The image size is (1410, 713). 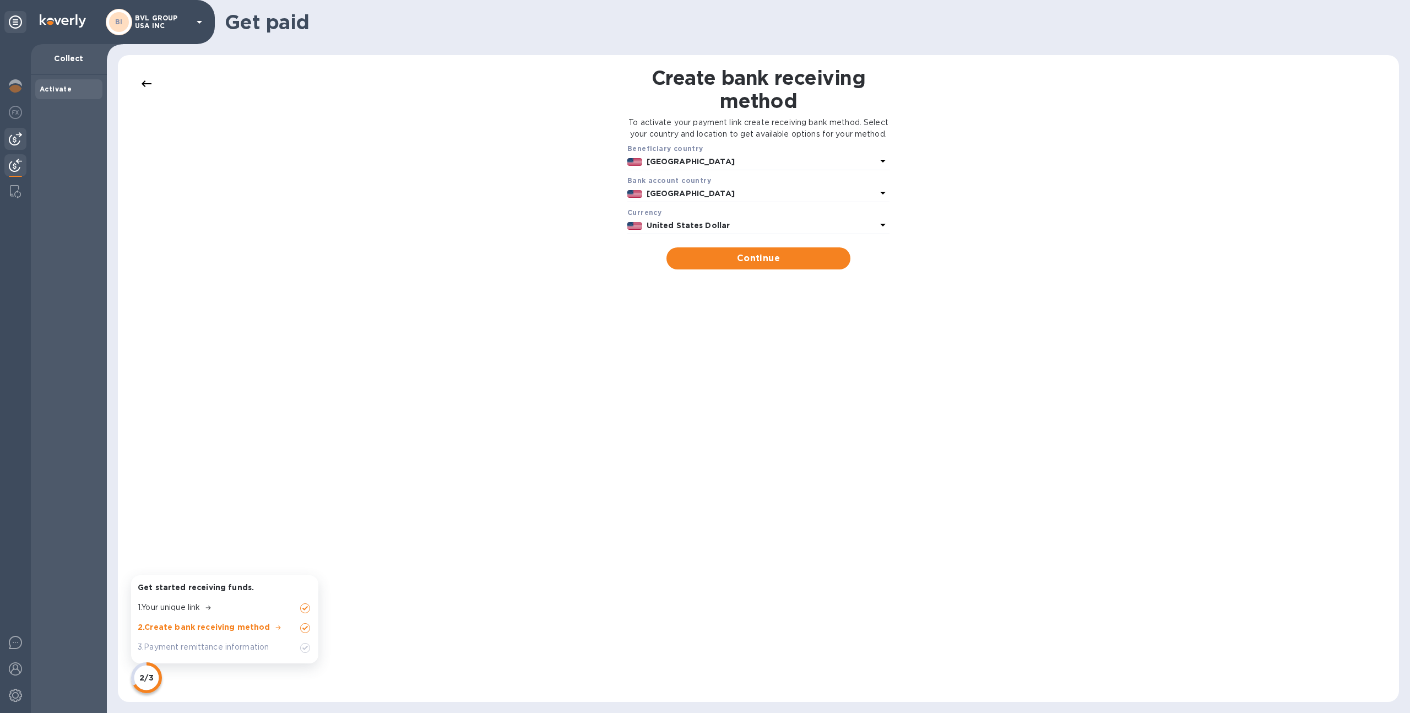 What do you see at coordinates (669, 180) in the screenshot?
I see `b: Bank account cоuntry` at bounding box center [669, 180].